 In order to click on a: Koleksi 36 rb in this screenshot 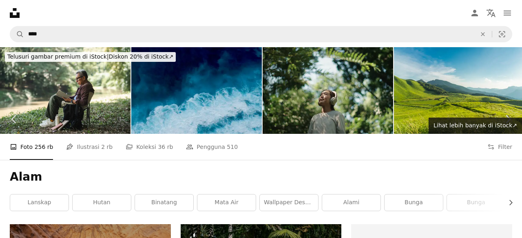, I will do `click(149, 147)`.